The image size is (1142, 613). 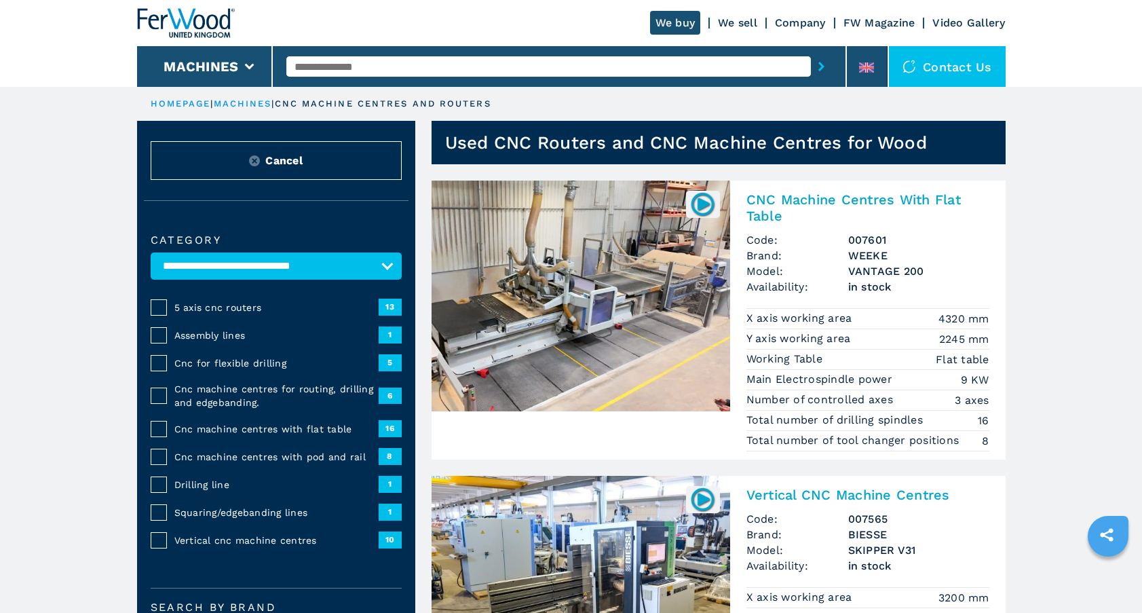 I want to click on label: Category, so click(x=276, y=240).